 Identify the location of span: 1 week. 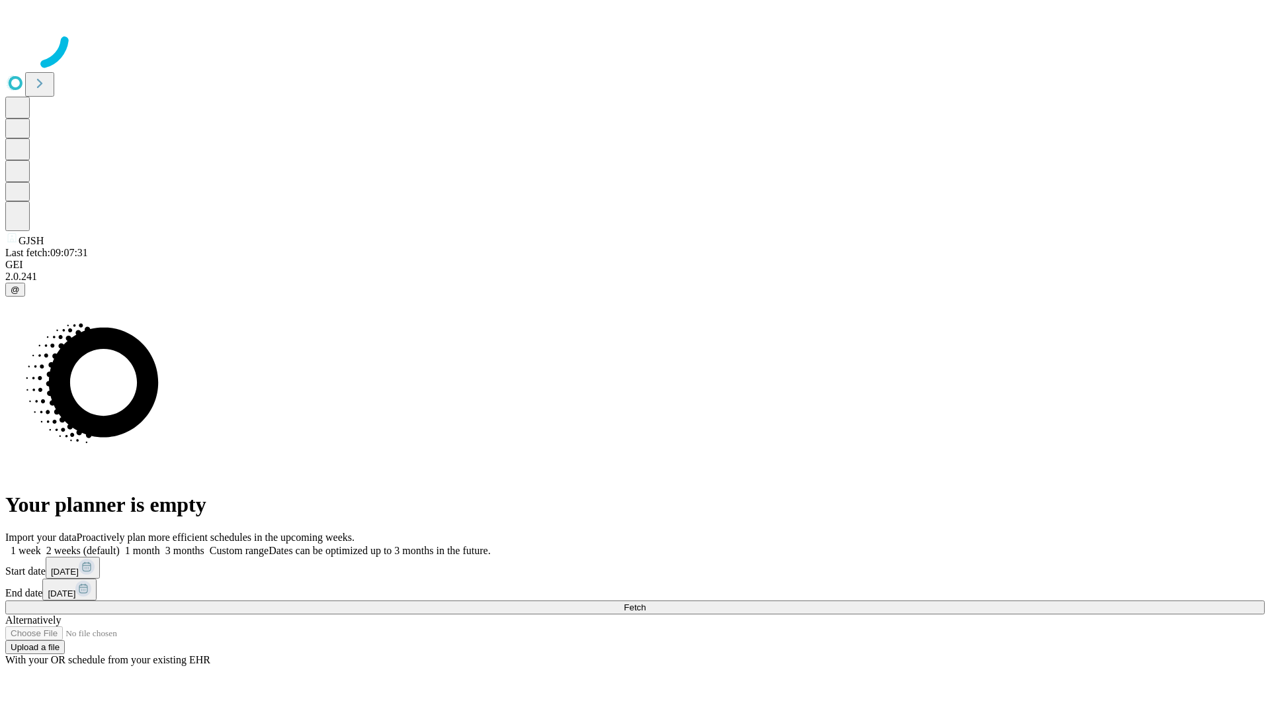
(26, 550).